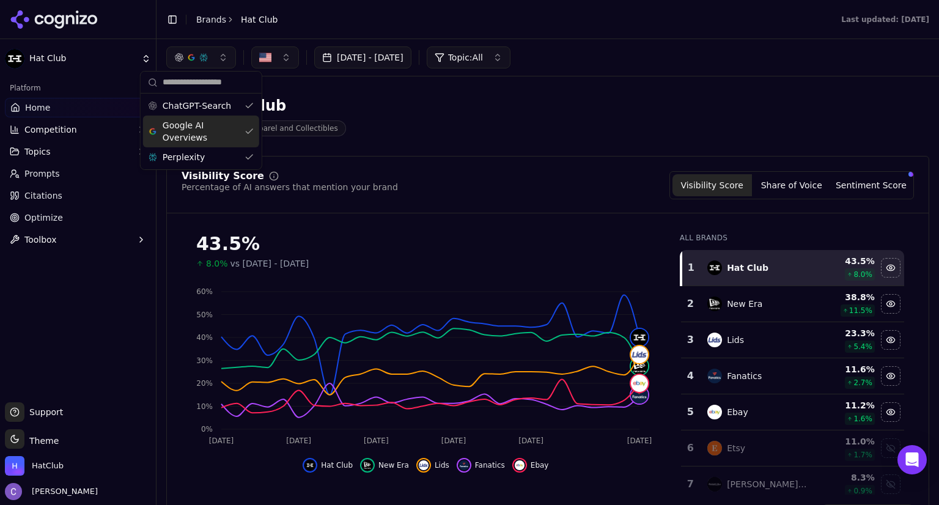 The image size is (939, 505). Describe the element at coordinates (328, 465) in the screenshot. I see `button: Hide hat club data` at that location.